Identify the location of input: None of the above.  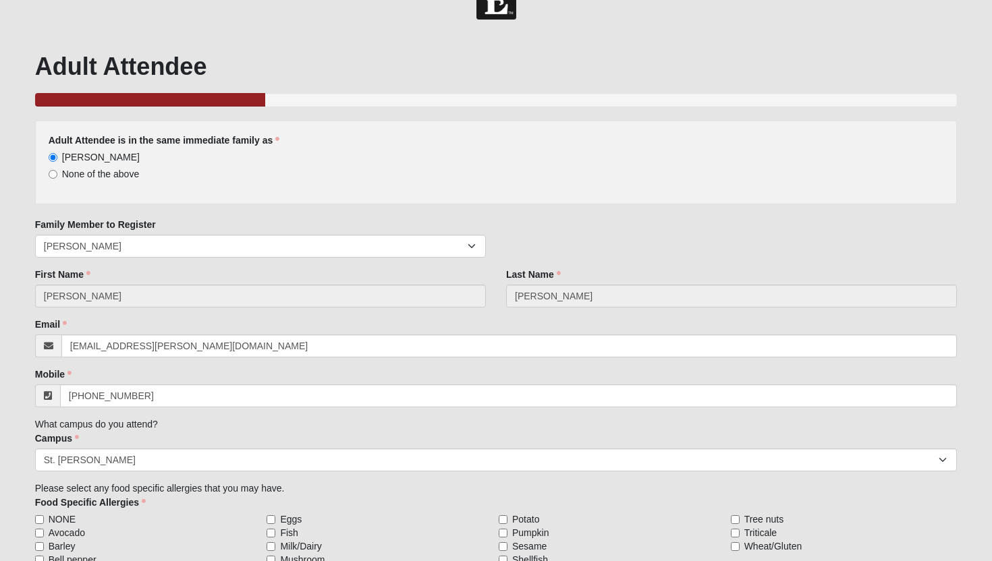
(53, 174).